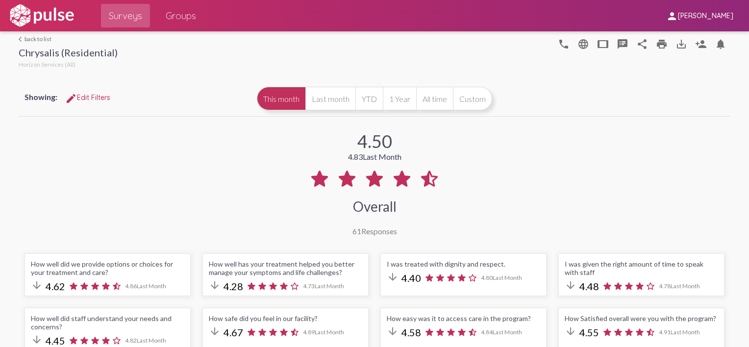  I want to click on span: Edit Filters, so click(88, 98).